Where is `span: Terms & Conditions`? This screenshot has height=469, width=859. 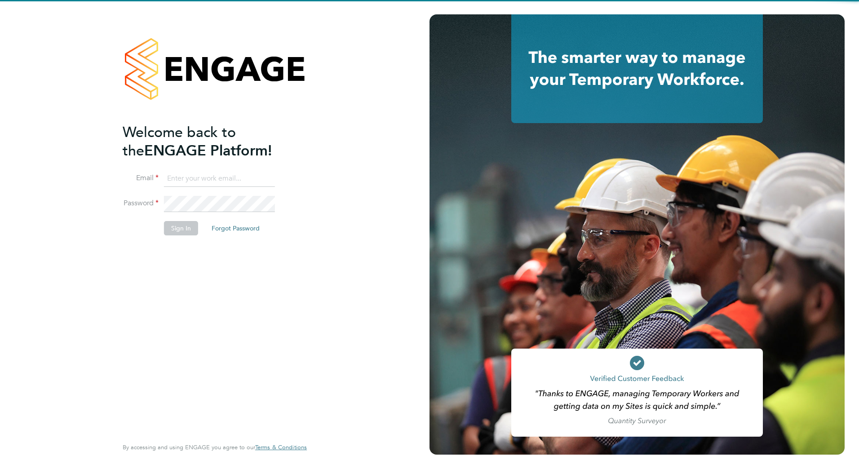 span: Terms & Conditions is located at coordinates (281, 447).